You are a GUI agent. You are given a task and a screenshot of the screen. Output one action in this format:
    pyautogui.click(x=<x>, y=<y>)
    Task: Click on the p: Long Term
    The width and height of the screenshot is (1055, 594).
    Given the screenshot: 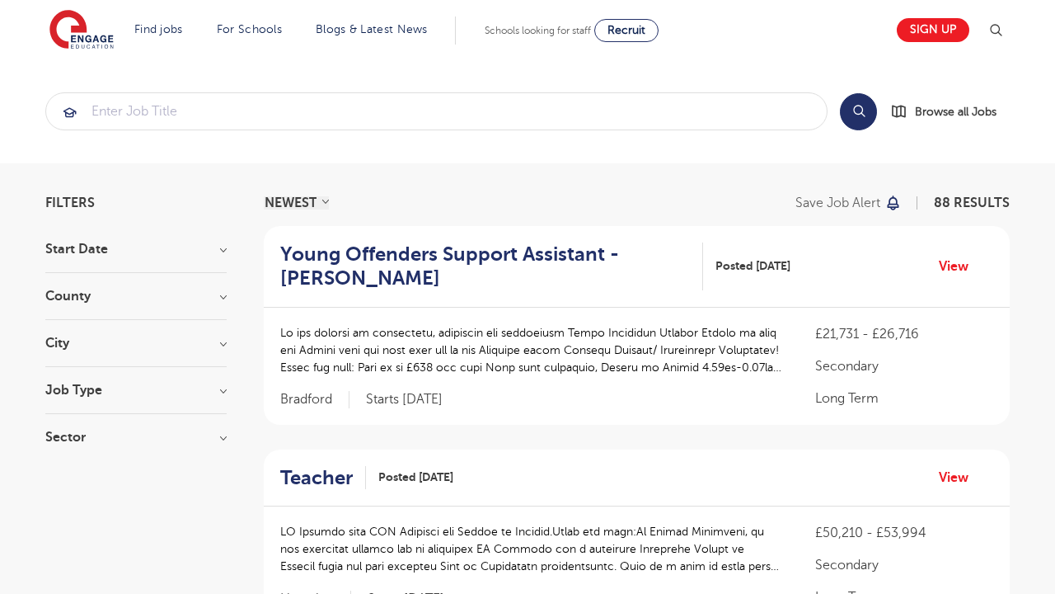 What is the action you would take?
    pyautogui.click(x=904, y=398)
    